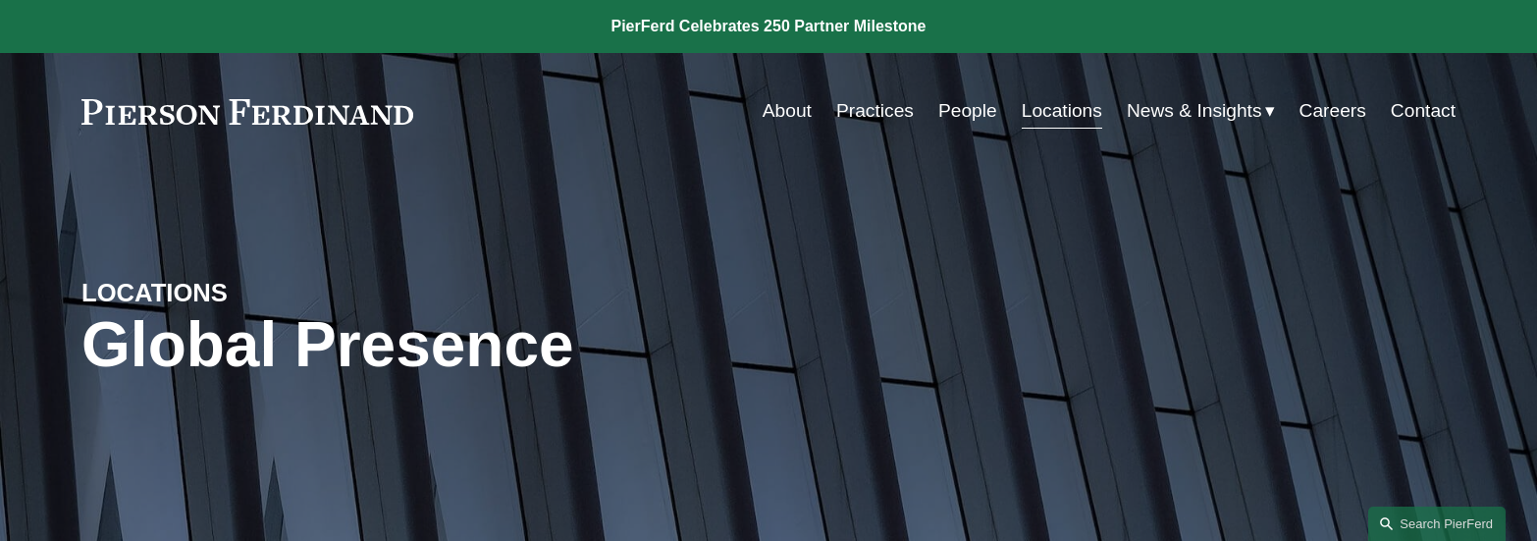 The height and width of the screenshot is (541, 1537). What do you see at coordinates (253, 292) in the screenshot?
I see `h4: LOCATIONS` at bounding box center [253, 292].